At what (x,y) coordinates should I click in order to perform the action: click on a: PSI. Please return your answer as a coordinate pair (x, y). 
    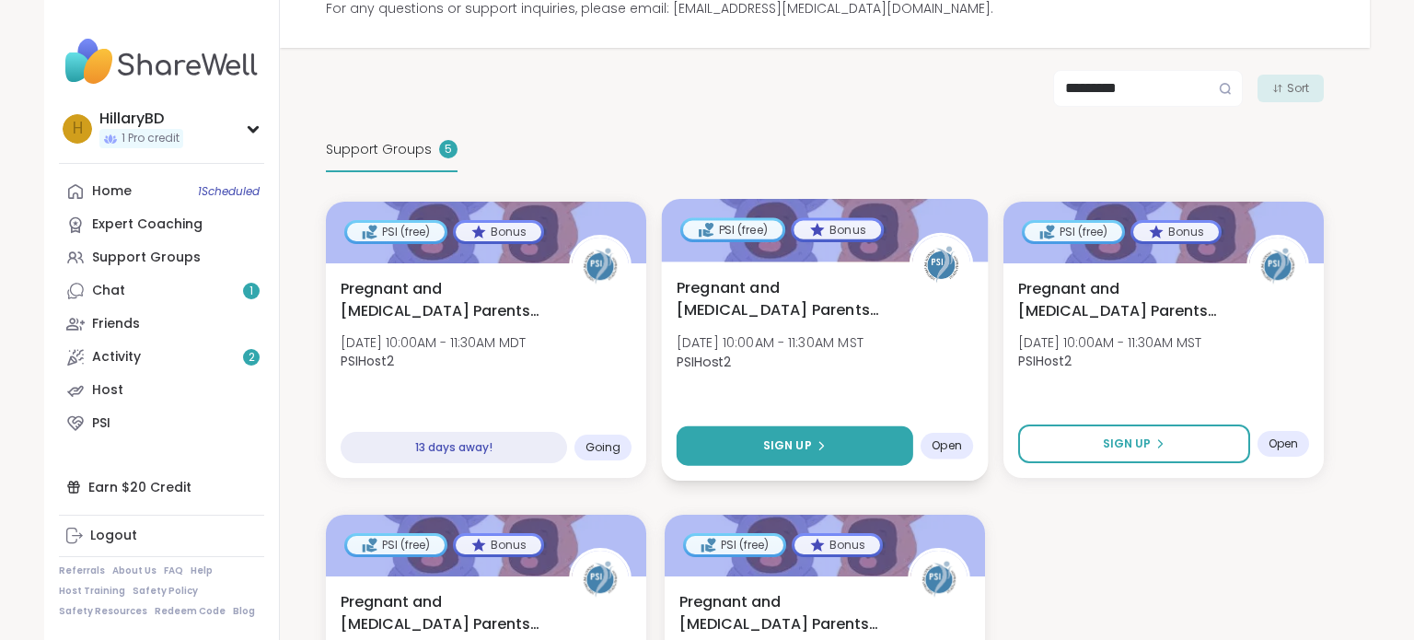
    Looking at the image, I should click on (161, 424).